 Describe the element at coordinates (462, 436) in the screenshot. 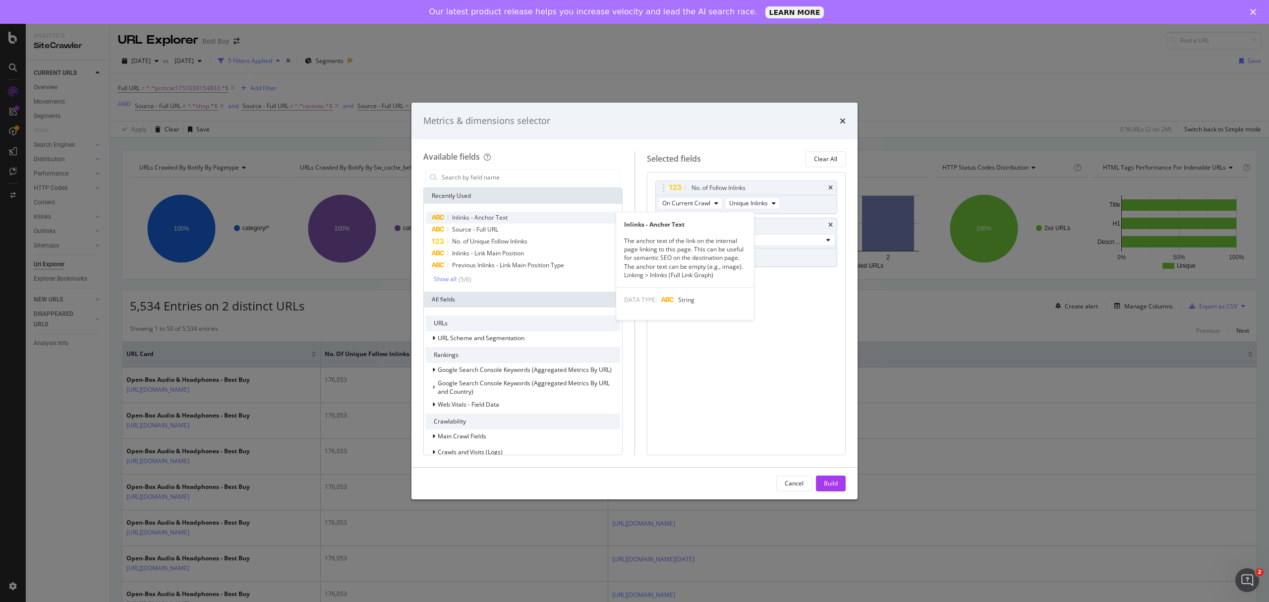

I see `span: Main Crawl Fields` at that location.